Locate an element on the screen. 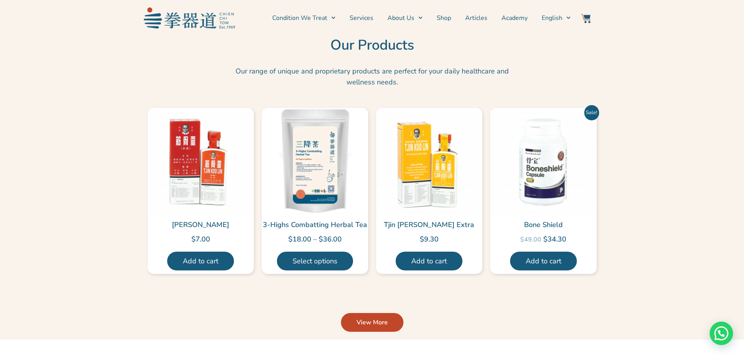 The image size is (744, 356). a: Academy is located at coordinates (515, 18).